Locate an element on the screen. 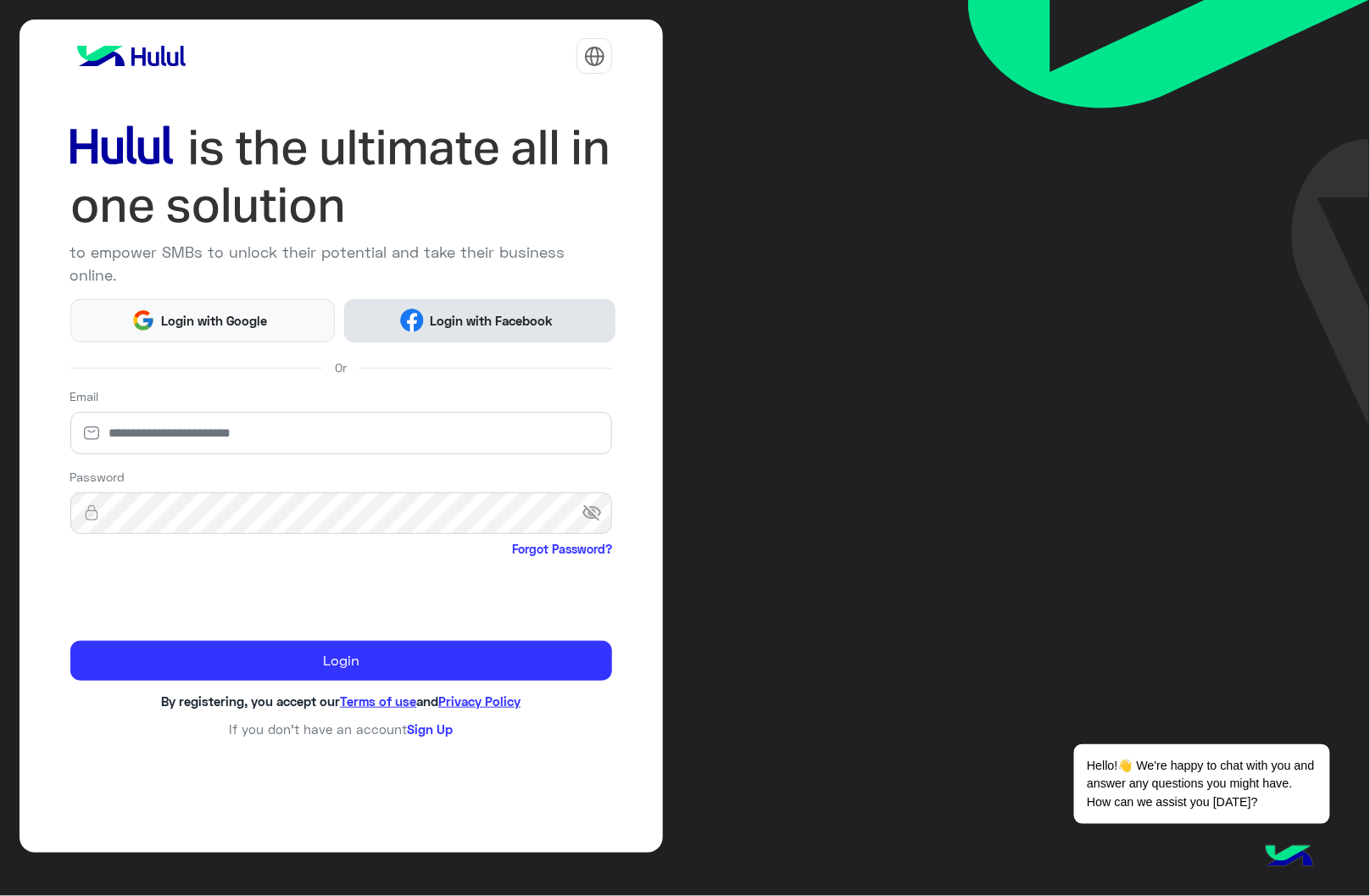 This screenshot has width=1370, height=896. label: Email is located at coordinates (85, 396).